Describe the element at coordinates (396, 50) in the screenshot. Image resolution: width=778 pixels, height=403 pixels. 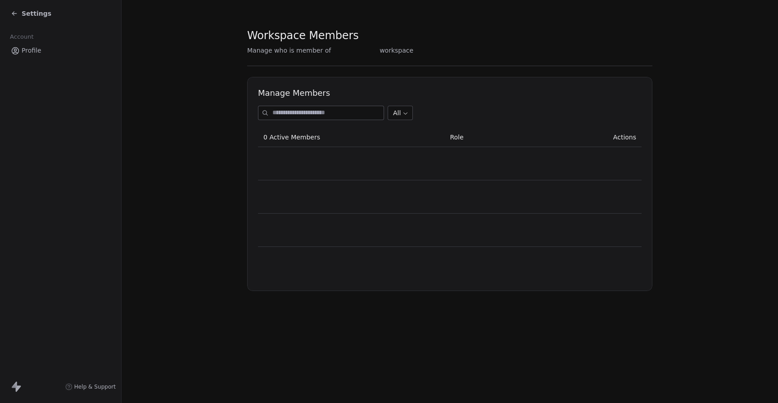
I see `span: workspace` at that location.